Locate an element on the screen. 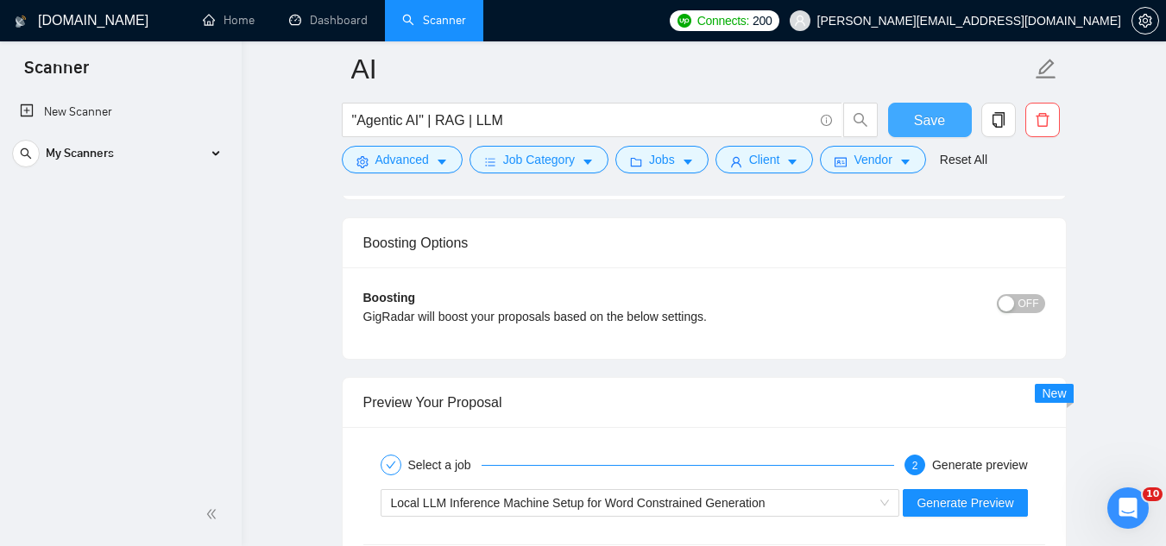  span: Generate Preview is located at coordinates (965, 503).